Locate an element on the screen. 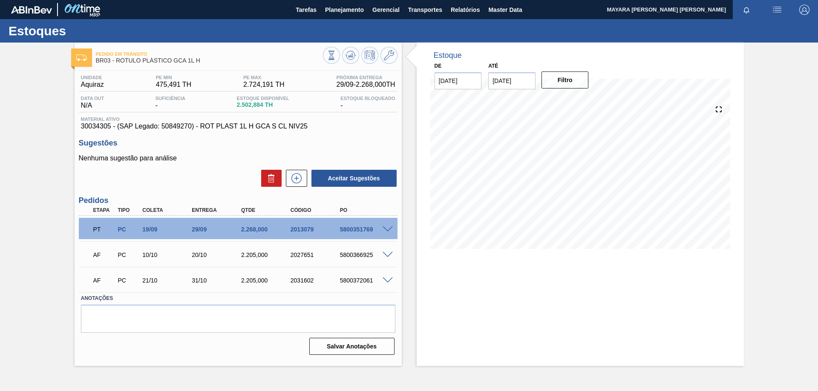 This screenshot has height=391, width=818. span: Material ativo is located at coordinates (238, 119).